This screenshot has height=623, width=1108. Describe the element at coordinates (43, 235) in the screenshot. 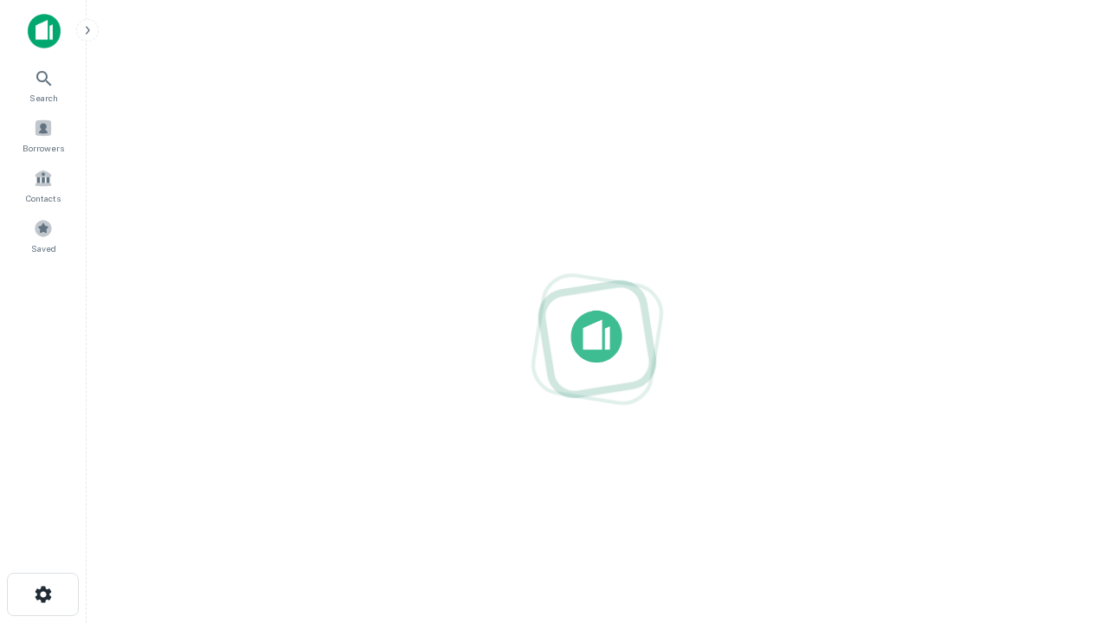

I see `div: Saved` at that location.